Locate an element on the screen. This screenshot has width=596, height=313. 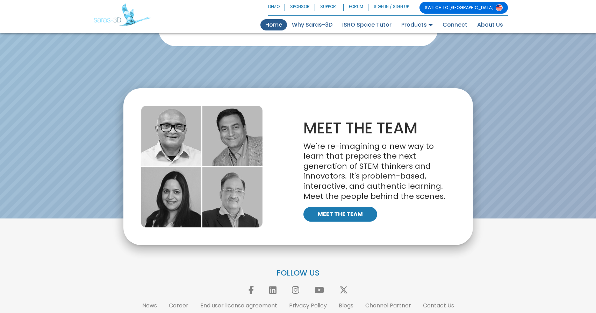
p: MEET THE TEAM is located at coordinates (360, 128).